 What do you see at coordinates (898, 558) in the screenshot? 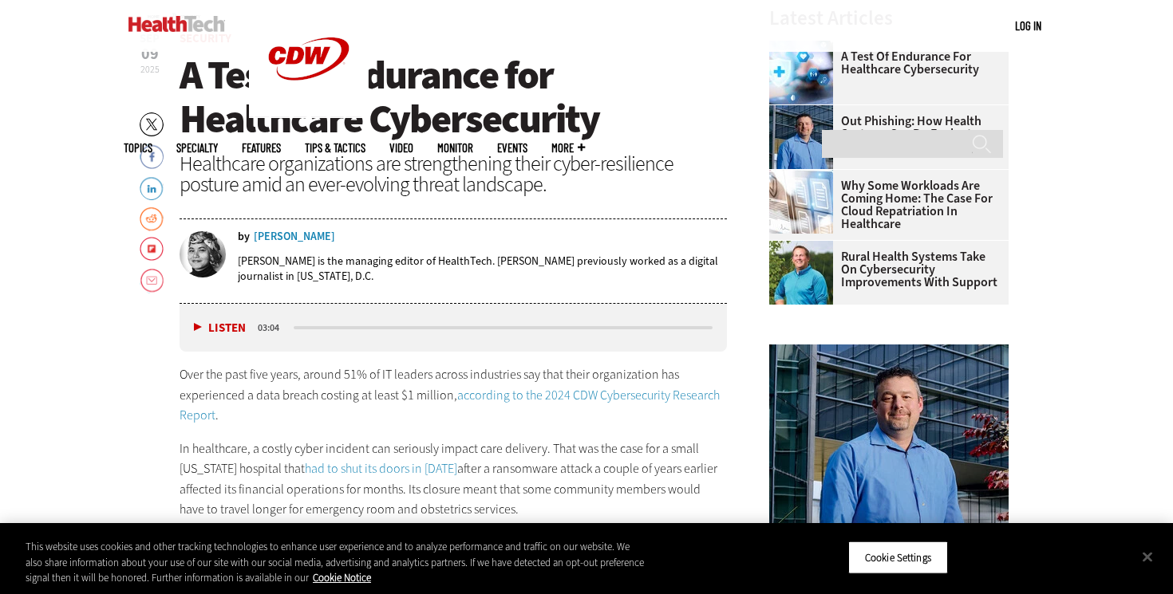
I see `button: Cookie Settings` at bounding box center [898, 558].